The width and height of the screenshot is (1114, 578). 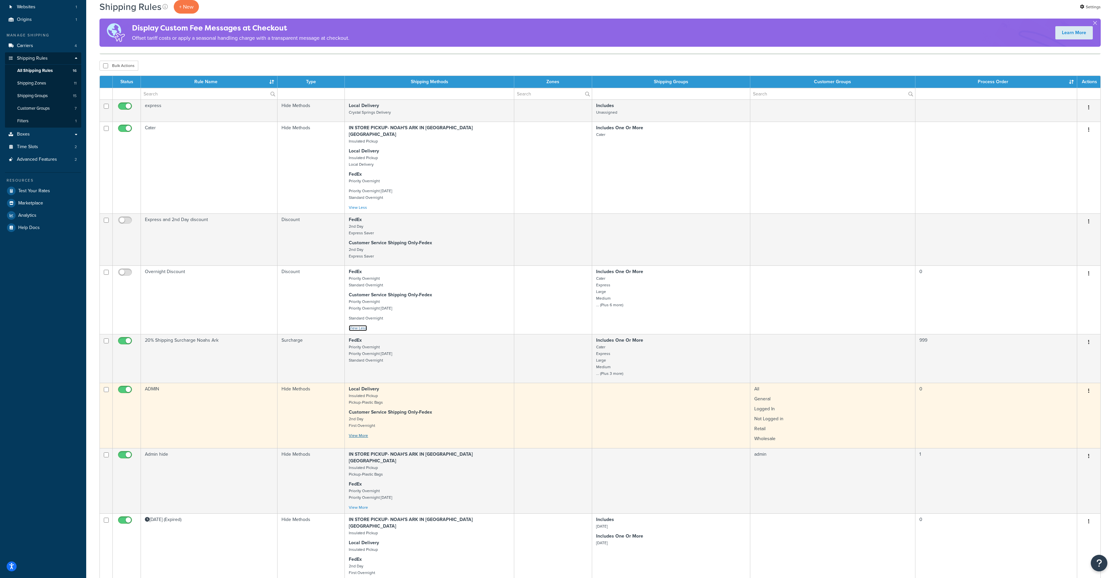 What do you see at coordinates (832, 399) in the screenshot?
I see `p: General` at bounding box center [832, 399].